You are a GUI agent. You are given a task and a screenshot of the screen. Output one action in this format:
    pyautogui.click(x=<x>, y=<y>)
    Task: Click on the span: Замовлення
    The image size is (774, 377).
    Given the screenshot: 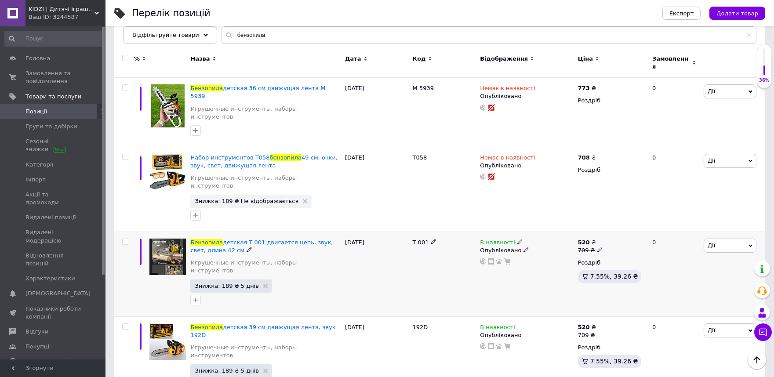 What is the action you would take?
    pyautogui.click(x=671, y=63)
    